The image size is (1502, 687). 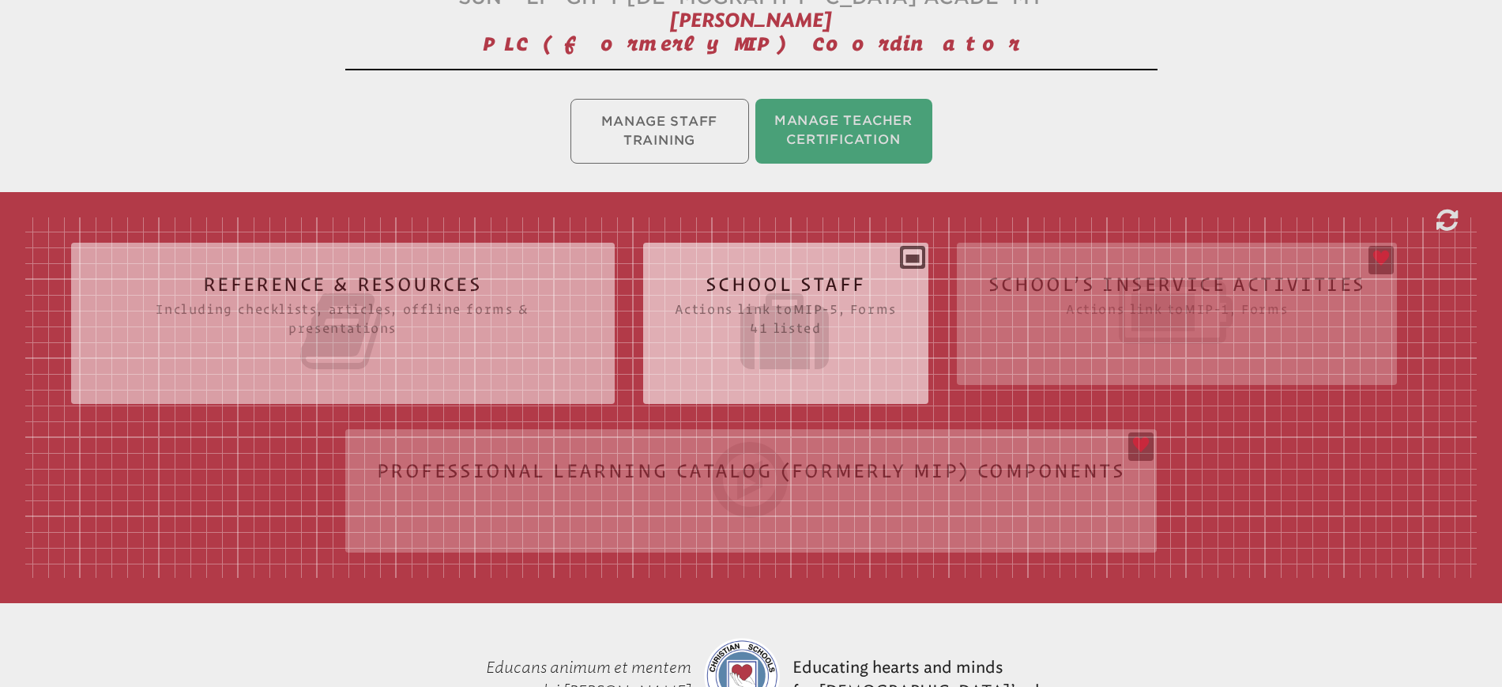 What do you see at coordinates (343, 325) in the screenshot?
I see `h2: Reference & Resources` at bounding box center [343, 325].